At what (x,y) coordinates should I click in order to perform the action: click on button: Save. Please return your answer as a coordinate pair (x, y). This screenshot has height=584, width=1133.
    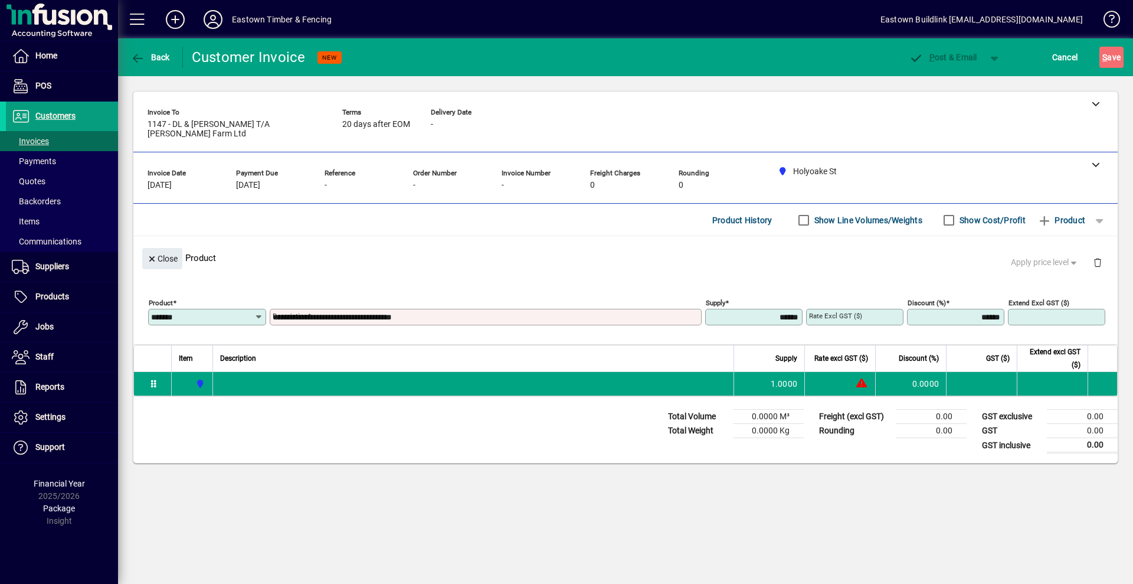
    Looking at the image, I should click on (1111, 57).